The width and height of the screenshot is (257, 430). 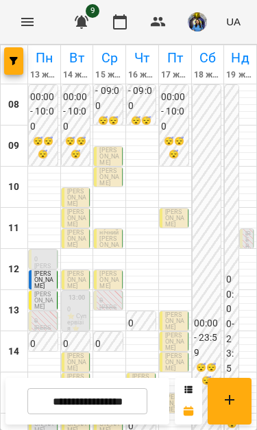 What do you see at coordinates (240, 75) in the screenshot?
I see `h6: 19 жовт` at bounding box center [240, 75].